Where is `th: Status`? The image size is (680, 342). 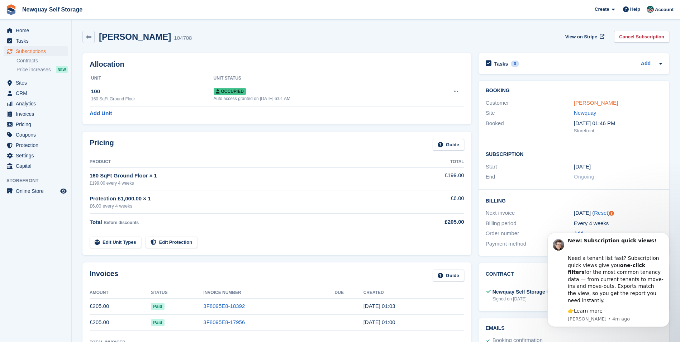
th: Status is located at coordinates (177, 293).